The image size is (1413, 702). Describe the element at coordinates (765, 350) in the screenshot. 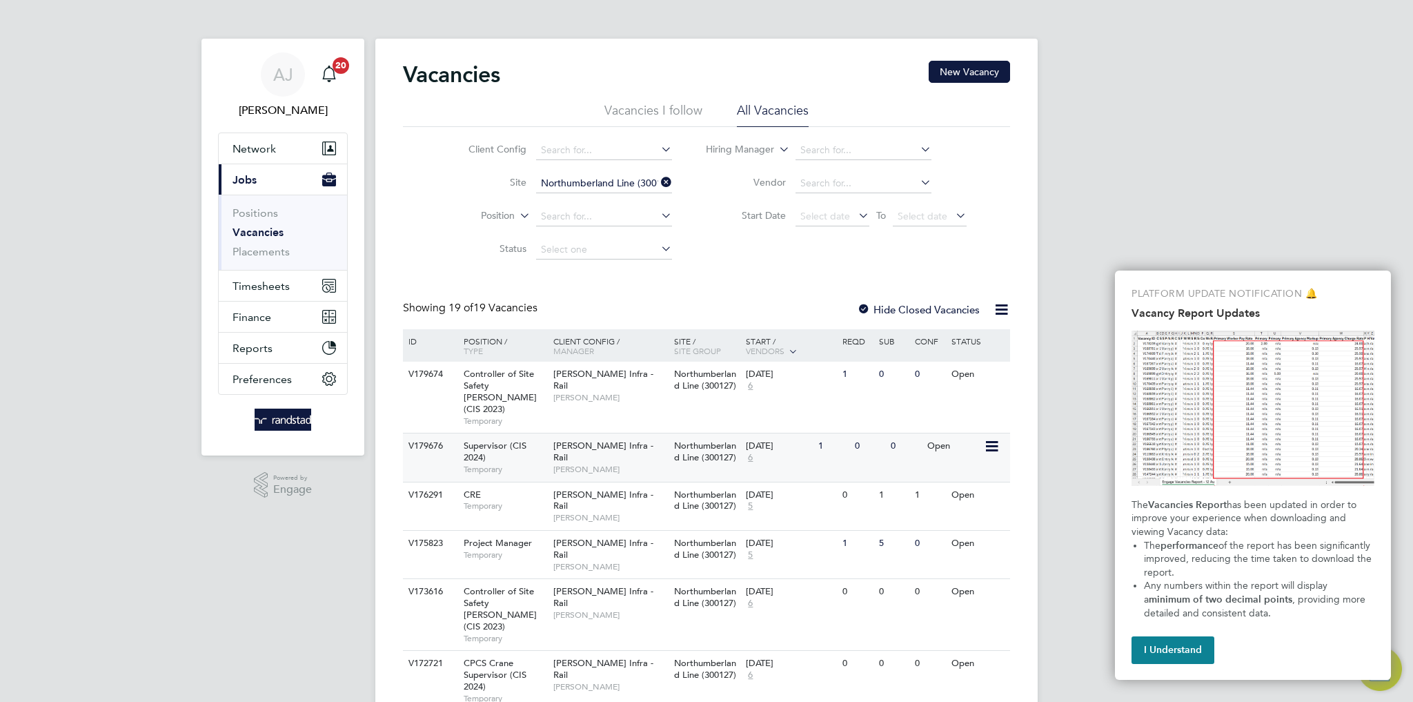

I see `span: Vendors` at that location.